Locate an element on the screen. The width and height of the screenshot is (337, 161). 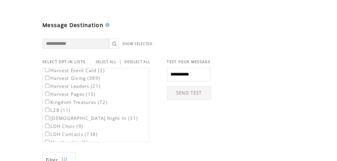
label: Harvest Pages (15) is located at coordinates (70, 94).